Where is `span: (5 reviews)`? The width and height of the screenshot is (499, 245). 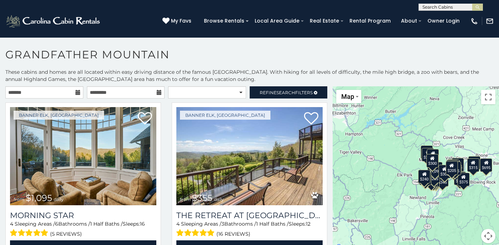 span: (5 reviews) is located at coordinates (66, 234).